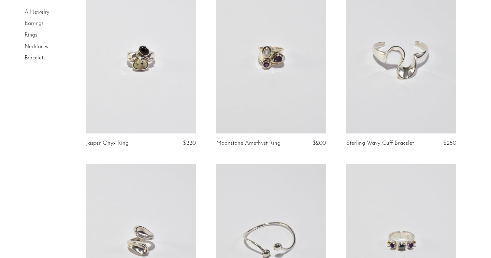  Describe the element at coordinates (36, 47) in the screenshot. I see `a: Necklaces` at that location.